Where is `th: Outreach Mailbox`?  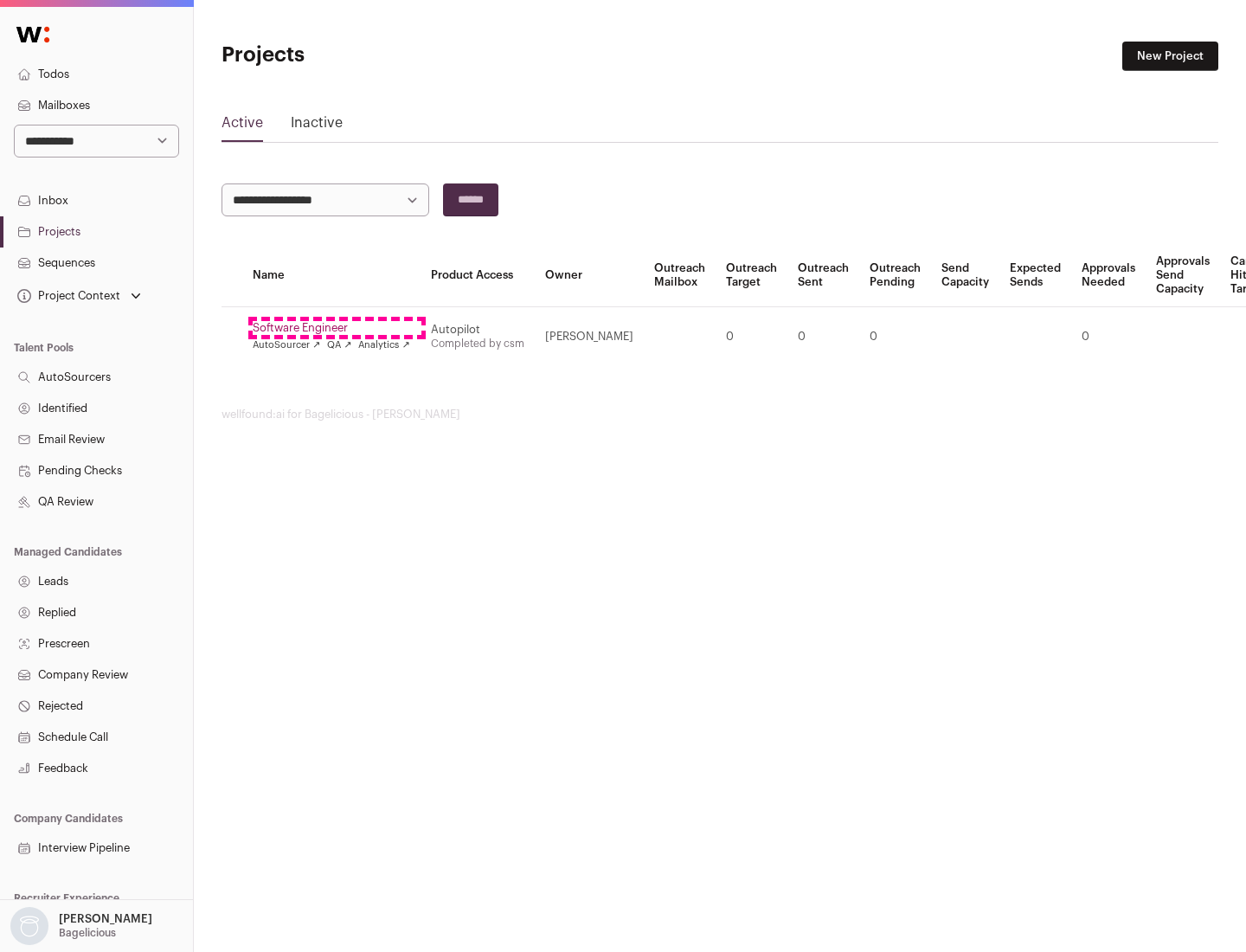 th: Outreach Mailbox is located at coordinates (679, 275).